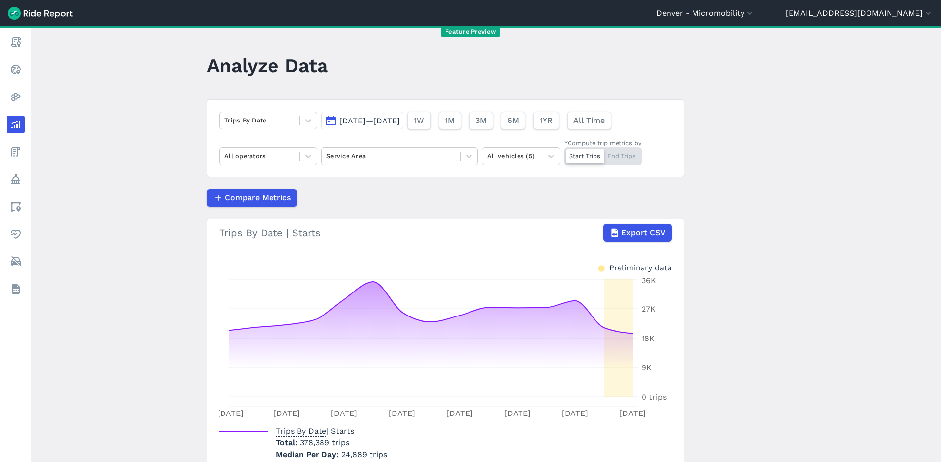  Describe the element at coordinates (546, 121) in the screenshot. I see `button: 1YR` at that location.